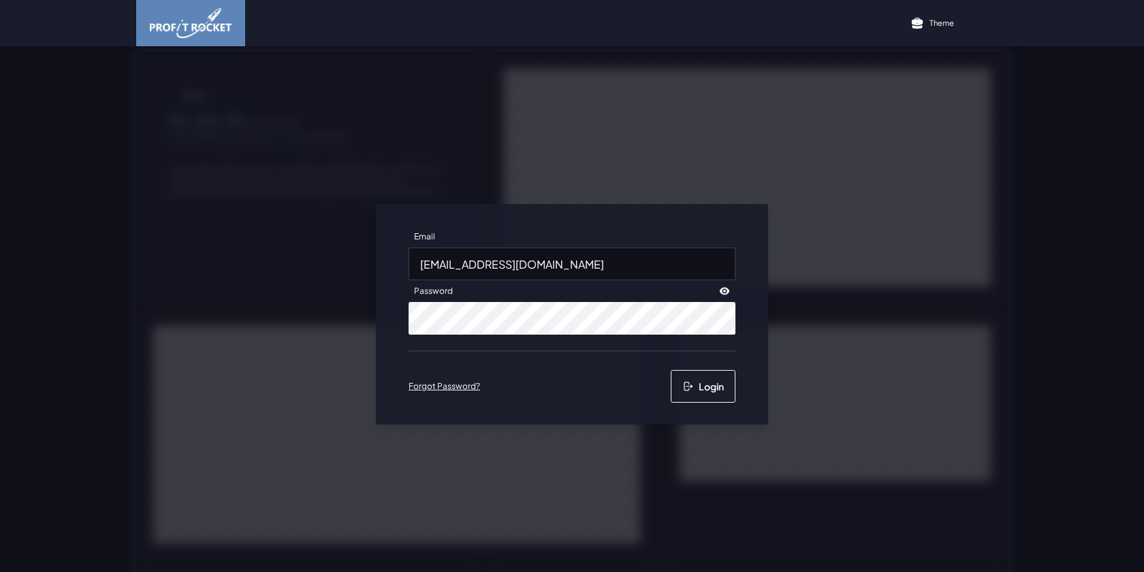  I want to click on img: image, so click(191, 23).